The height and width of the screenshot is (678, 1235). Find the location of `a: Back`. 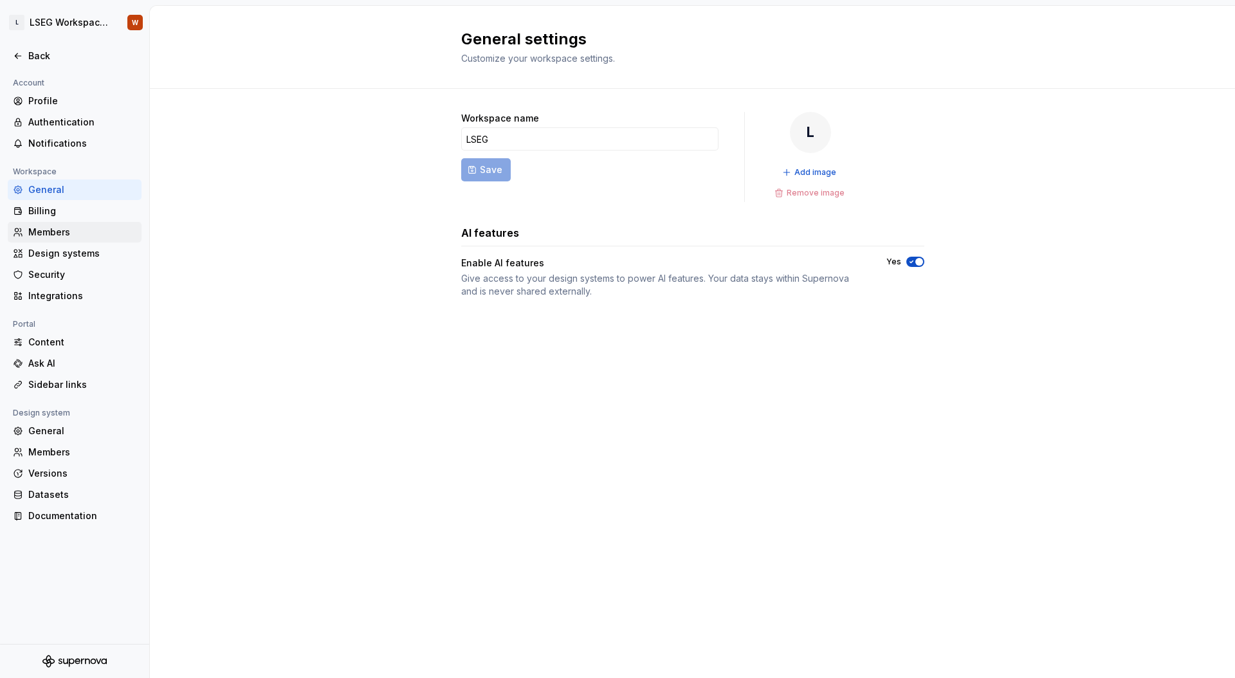

a: Back is located at coordinates (75, 56).